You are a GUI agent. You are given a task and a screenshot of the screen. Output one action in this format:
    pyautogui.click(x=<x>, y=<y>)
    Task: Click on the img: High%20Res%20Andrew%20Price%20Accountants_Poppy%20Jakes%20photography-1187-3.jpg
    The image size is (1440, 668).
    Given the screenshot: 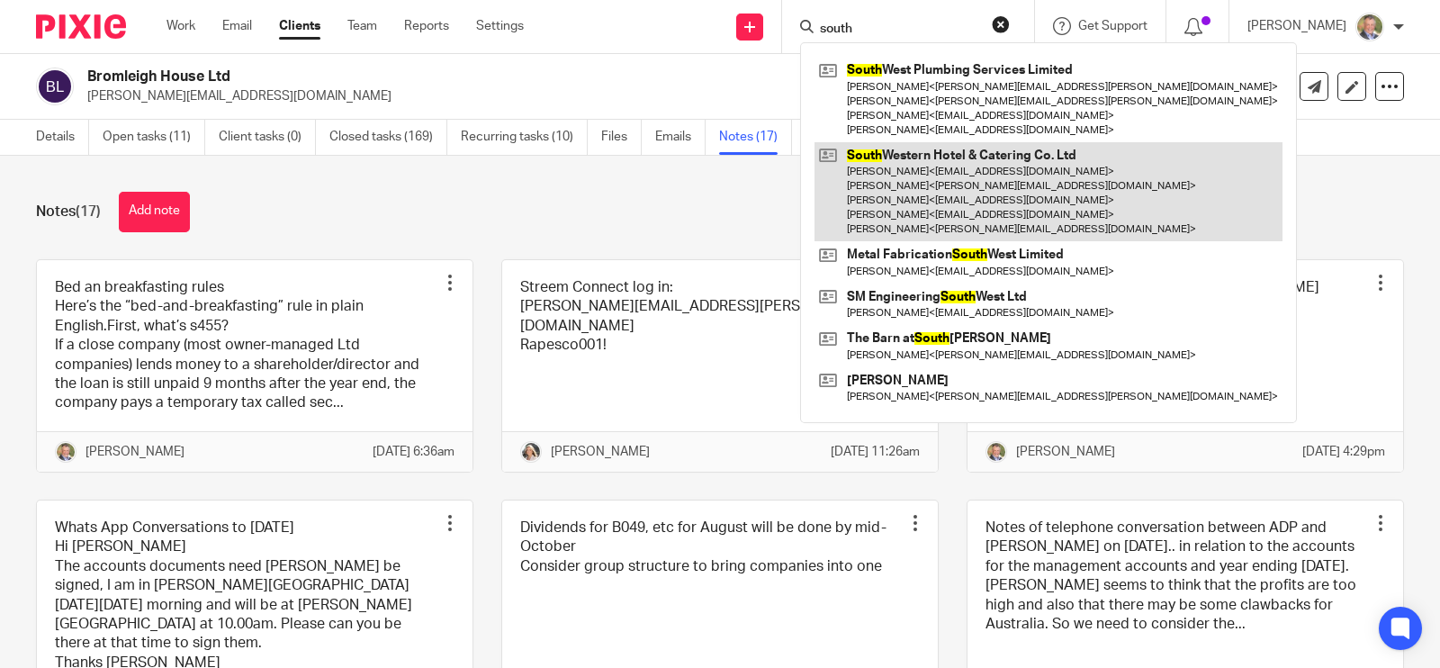 What is the action you would take?
    pyautogui.click(x=531, y=452)
    